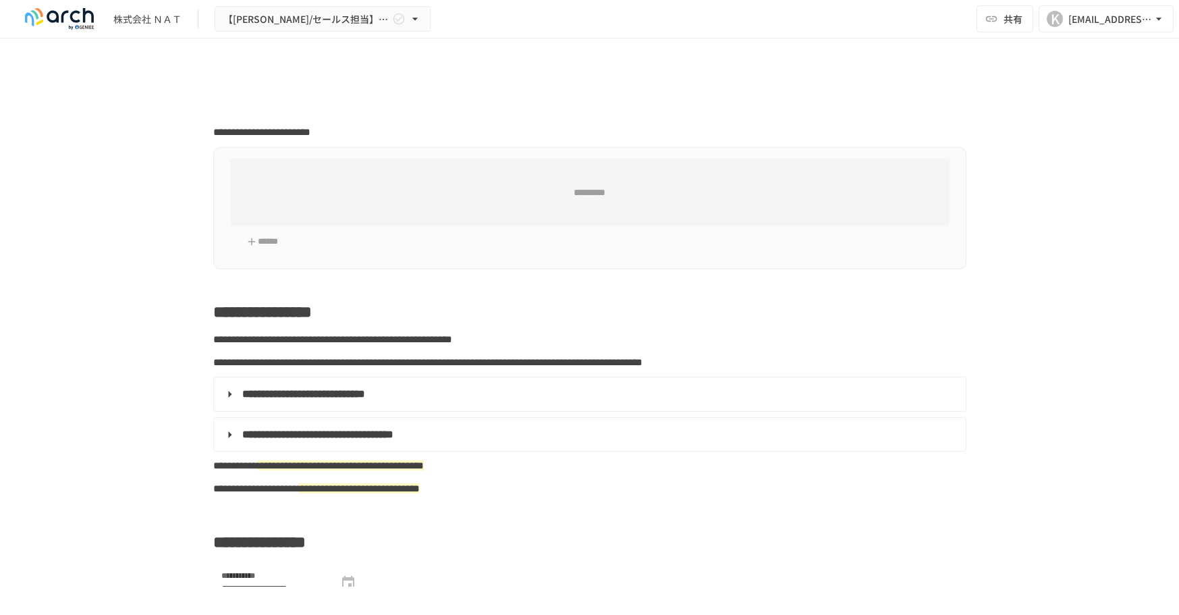 This screenshot has width=1179, height=615. I want to click on img: logo-default@2x-9cf2c760.svg, so click(59, 19).